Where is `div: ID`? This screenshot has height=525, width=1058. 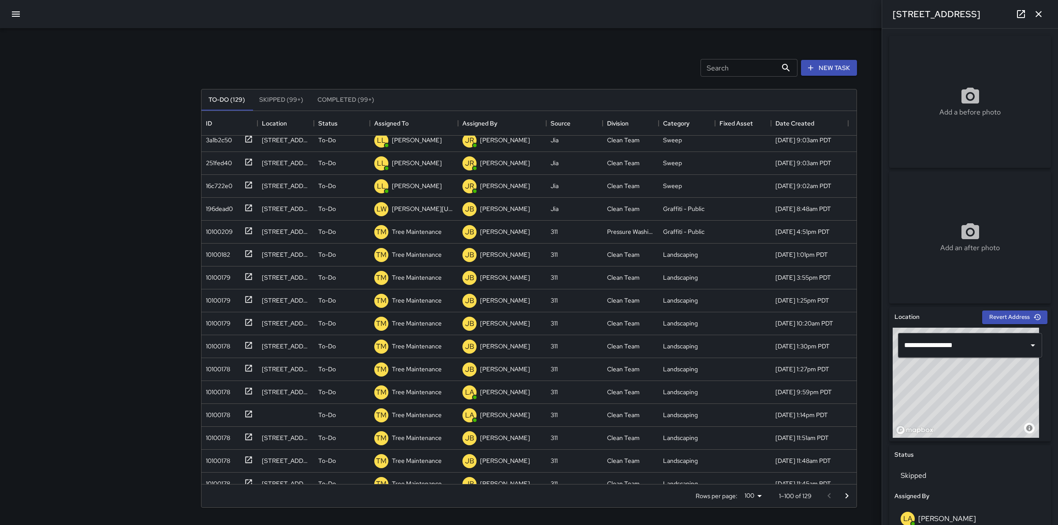 div: ID is located at coordinates (209, 123).